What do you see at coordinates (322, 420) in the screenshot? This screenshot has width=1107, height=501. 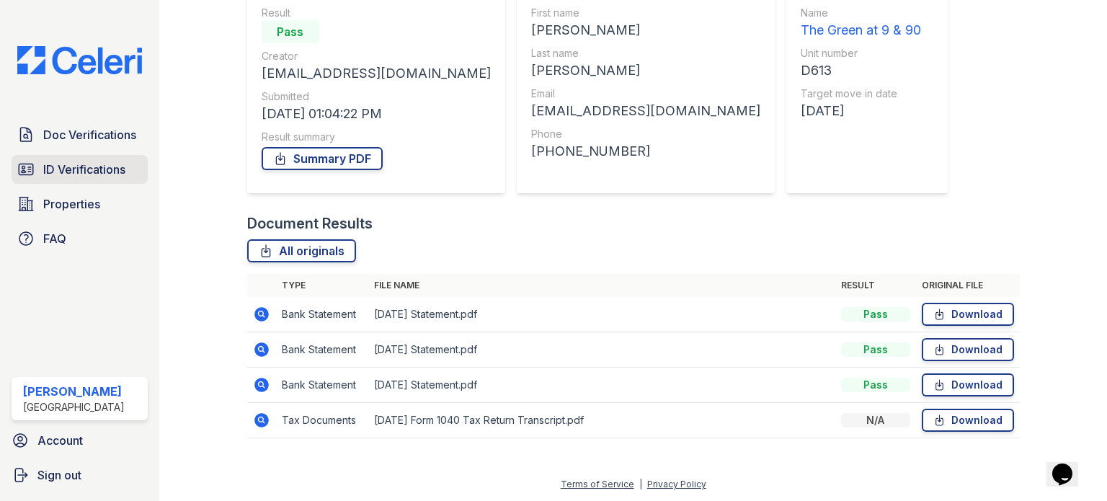 I see `td: Tax Documents` at bounding box center [322, 420].